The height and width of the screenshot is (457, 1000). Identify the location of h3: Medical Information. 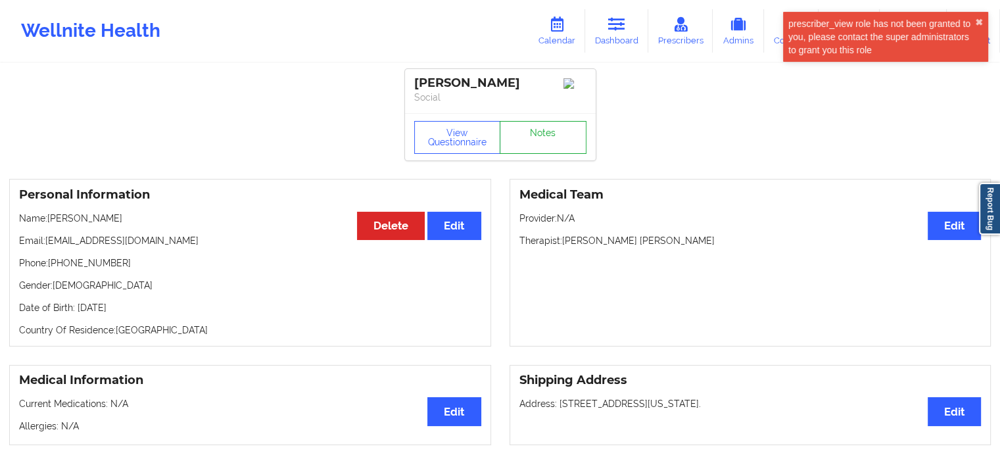
(250, 380).